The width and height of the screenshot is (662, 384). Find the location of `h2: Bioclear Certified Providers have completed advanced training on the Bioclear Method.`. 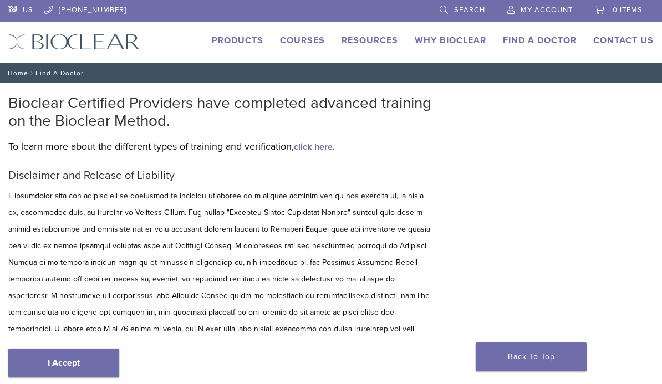

h2: Bioclear Certified Providers have completed advanced training on the Bioclear Method. is located at coordinates (221, 112).